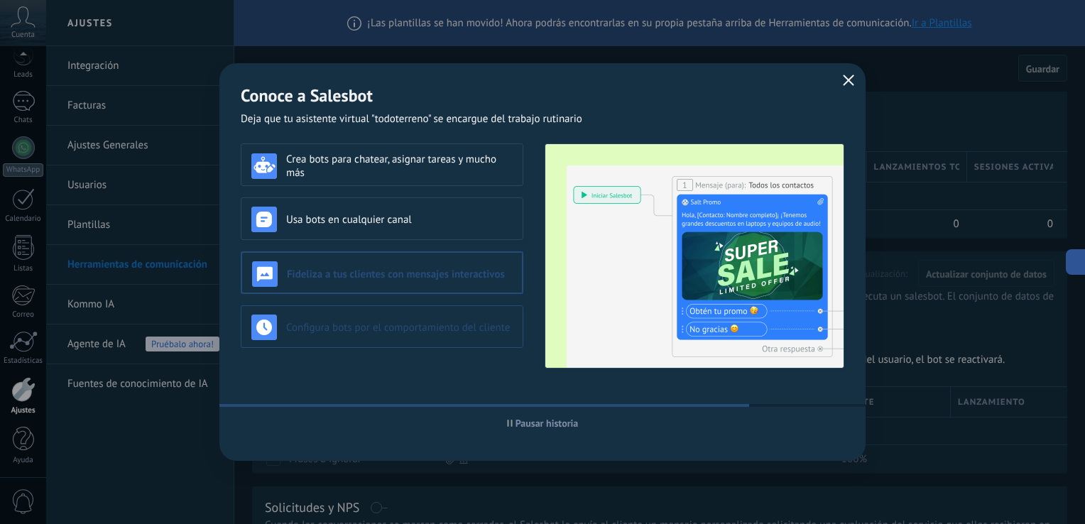 The image size is (1085, 524). What do you see at coordinates (399, 219) in the screenshot?
I see `h3: Usa bots en cualquier canal` at bounding box center [399, 219].